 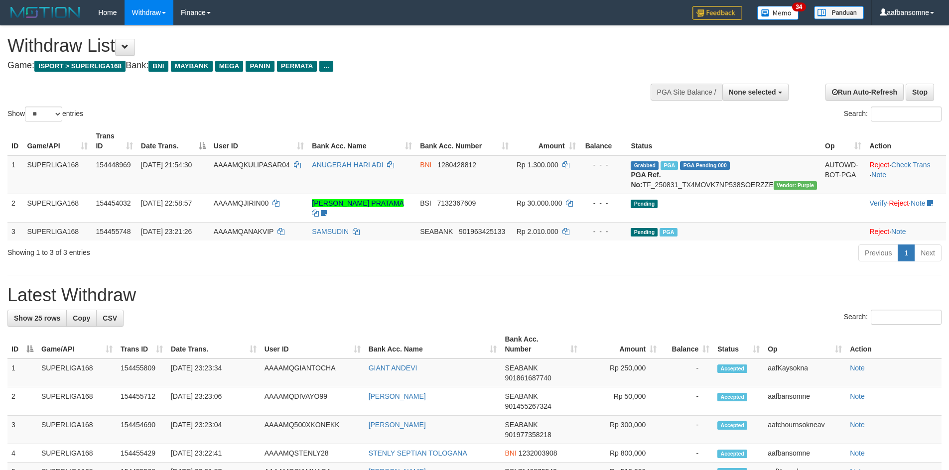 I want to click on span: MAYBANK, so click(x=192, y=66).